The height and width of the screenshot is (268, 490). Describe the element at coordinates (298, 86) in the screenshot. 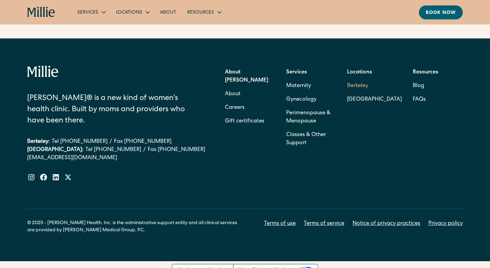

I see `a: Maternity` at that location.